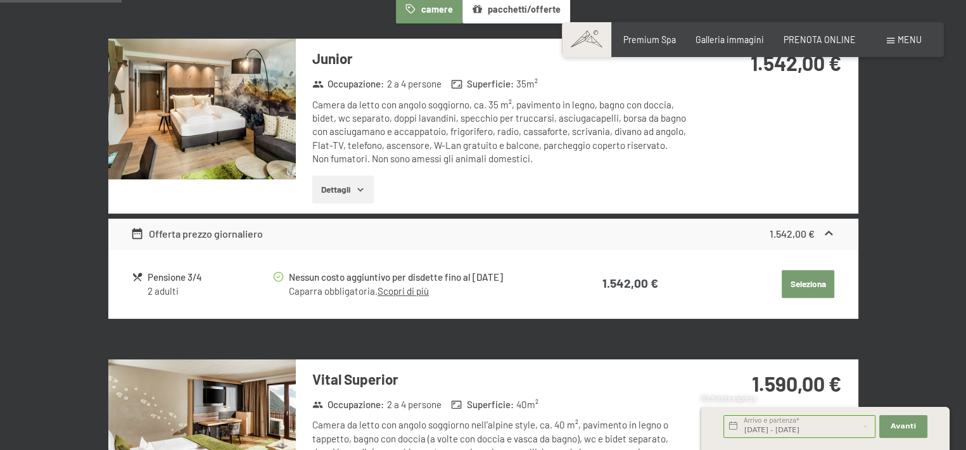 The height and width of the screenshot is (450, 966). What do you see at coordinates (903, 426) in the screenshot?
I see `span: Avanti` at bounding box center [903, 426].